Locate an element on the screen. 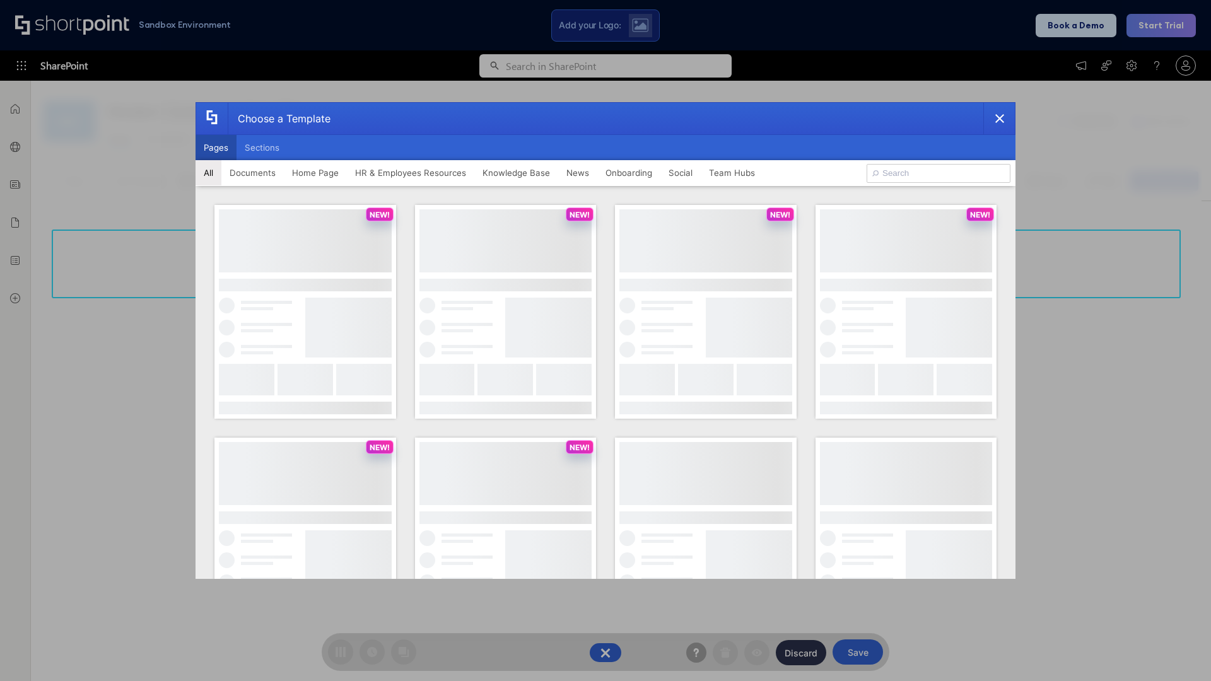 This screenshot has width=1211, height=681. button: Social is located at coordinates (681, 173).